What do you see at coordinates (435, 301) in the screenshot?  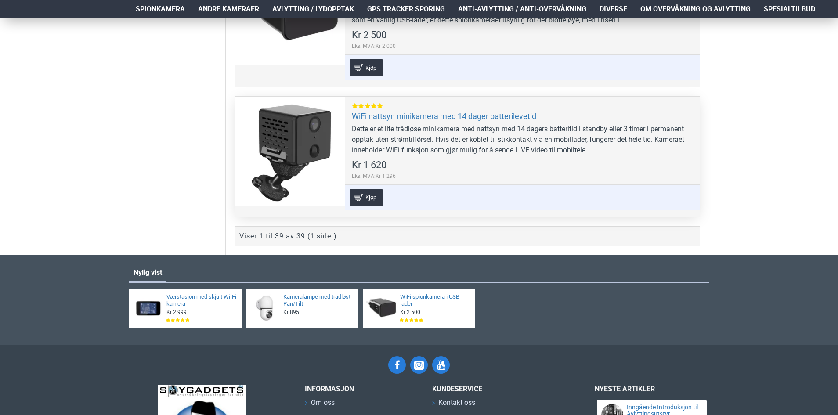 I see `a: WiFi spionkamera i USB lader` at bounding box center [435, 301].